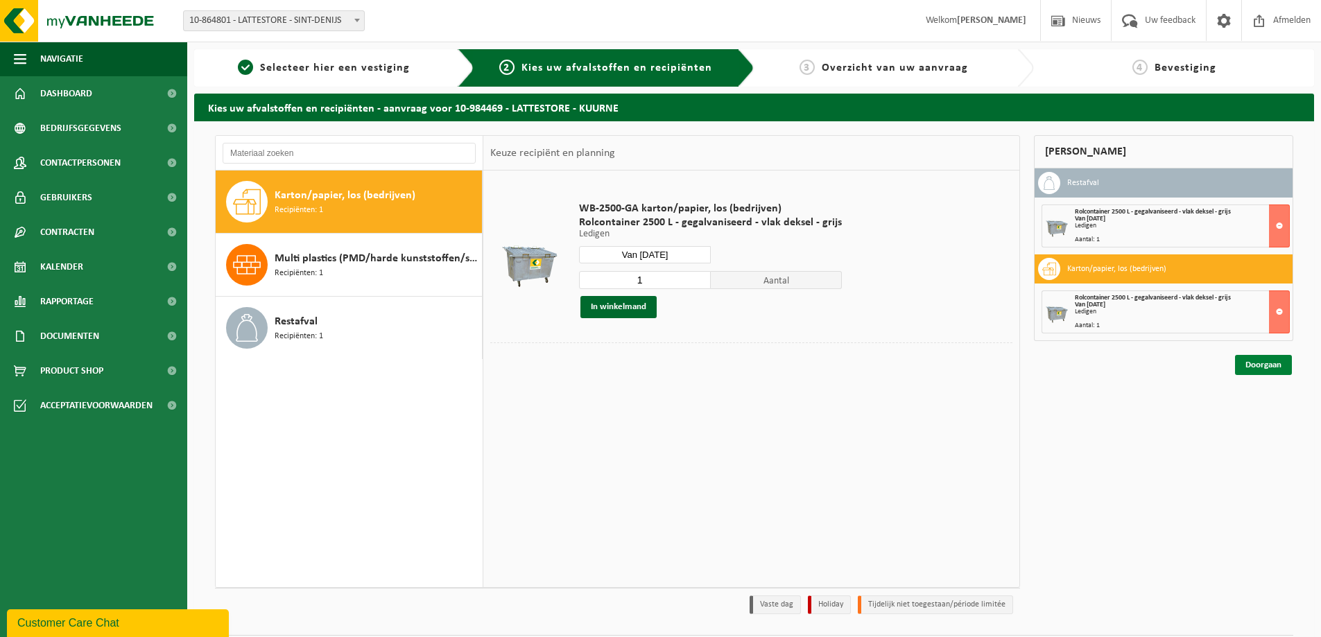 The height and width of the screenshot is (637, 1321). What do you see at coordinates (349, 328) in the screenshot?
I see `button: Restafval Recipiënten: 1` at bounding box center [349, 328].